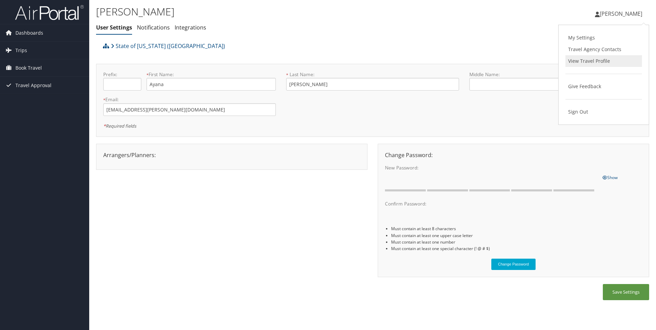 The image size is (656, 330). I want to click on img: airportal-logo.png, so click(49, 12).